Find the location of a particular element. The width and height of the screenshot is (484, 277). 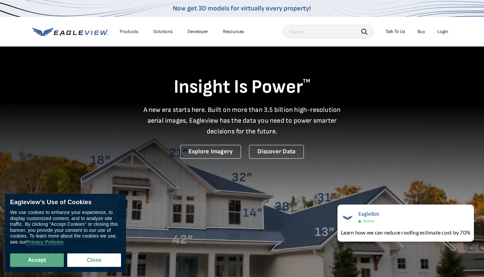

span: Online is located at coordinates (369, 221).